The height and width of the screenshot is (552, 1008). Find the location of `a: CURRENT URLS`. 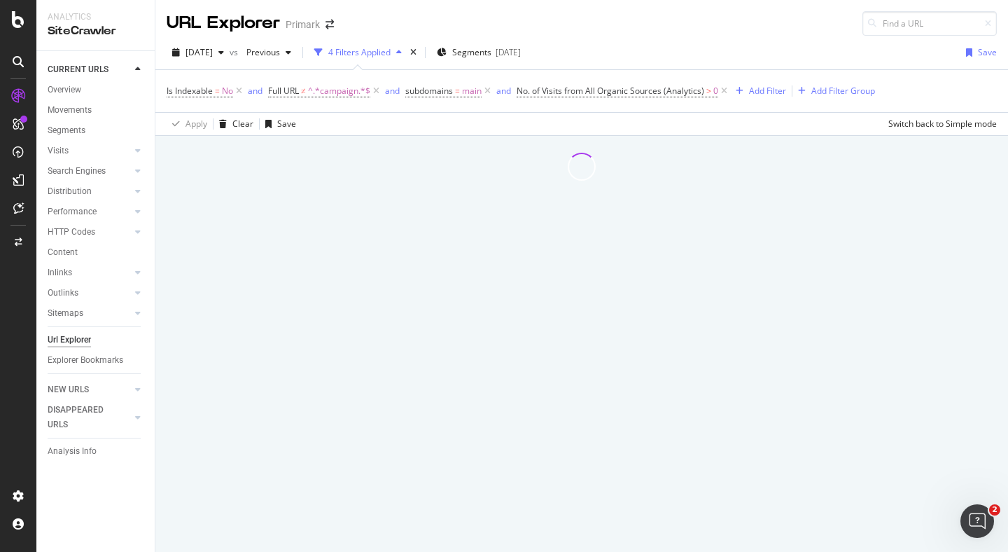

a: CURRENT URLS is located at coordinates (89, 69).